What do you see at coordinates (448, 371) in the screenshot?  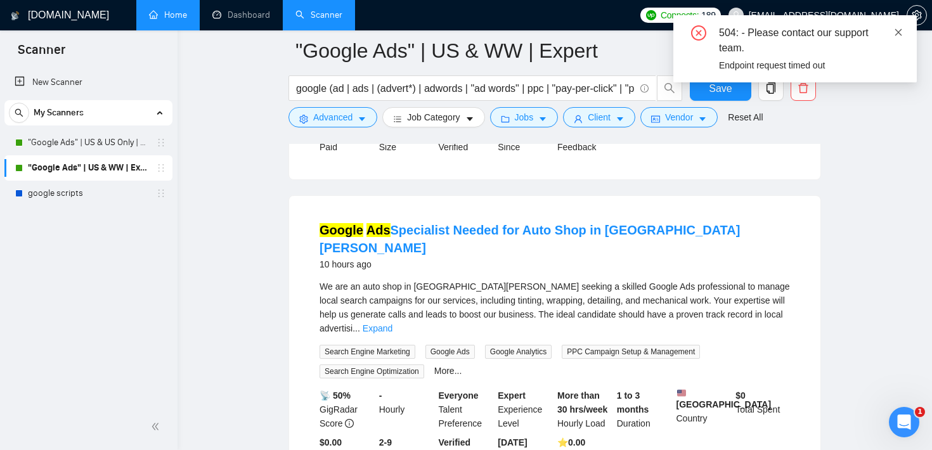 I see `a: More...` at bounding box center [448, 371].